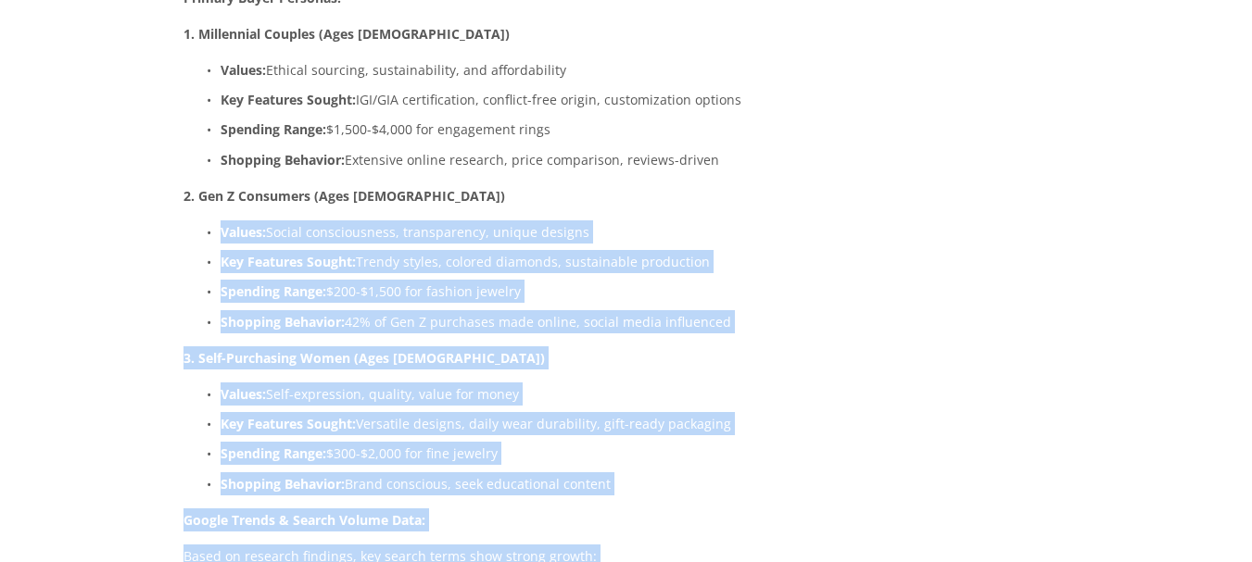 The image size is (1252, 562). I want to click on p: $200-$1,500 for fashion jewelry, so click(526, 291).